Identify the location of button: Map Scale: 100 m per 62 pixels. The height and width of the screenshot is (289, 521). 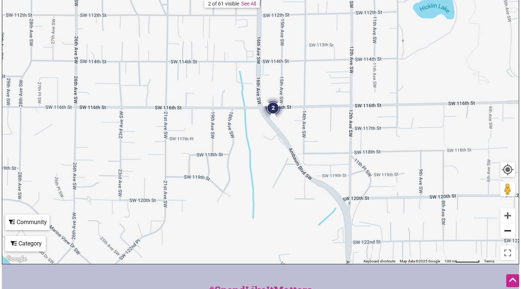
(462, 262).